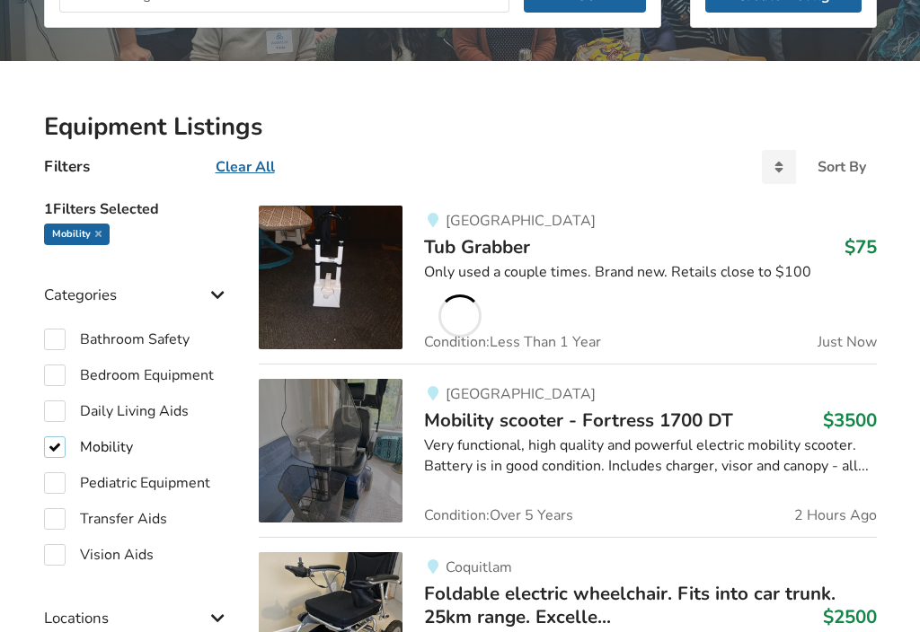  What do you see at coordinates (245, 167) in the screenshot?
I see `u: Clear All` at bounding box center [245, 167].